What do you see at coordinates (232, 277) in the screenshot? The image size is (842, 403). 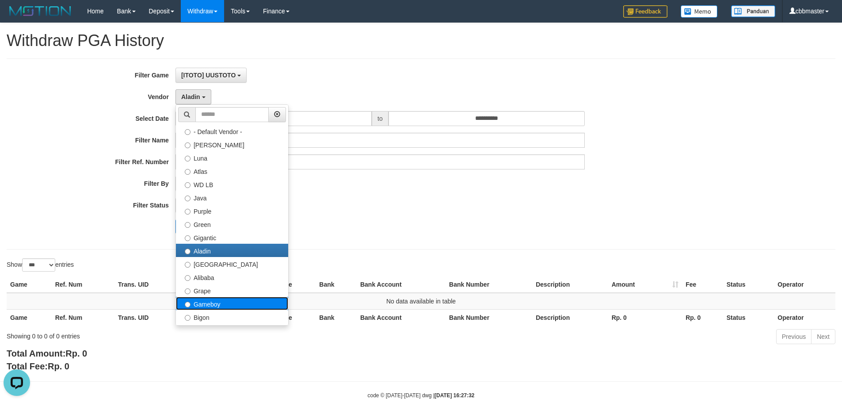 I see `label: Alibaba` at bounding box center [232, 277].